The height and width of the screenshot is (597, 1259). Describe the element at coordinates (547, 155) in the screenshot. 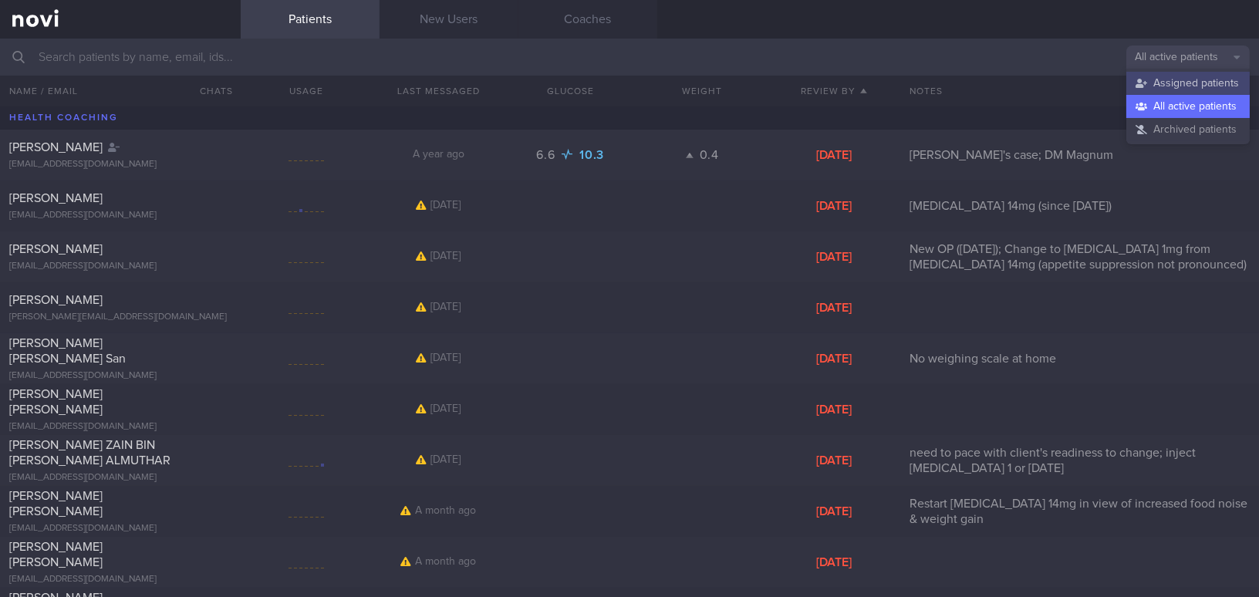

I see `span: 6.6` at that location.